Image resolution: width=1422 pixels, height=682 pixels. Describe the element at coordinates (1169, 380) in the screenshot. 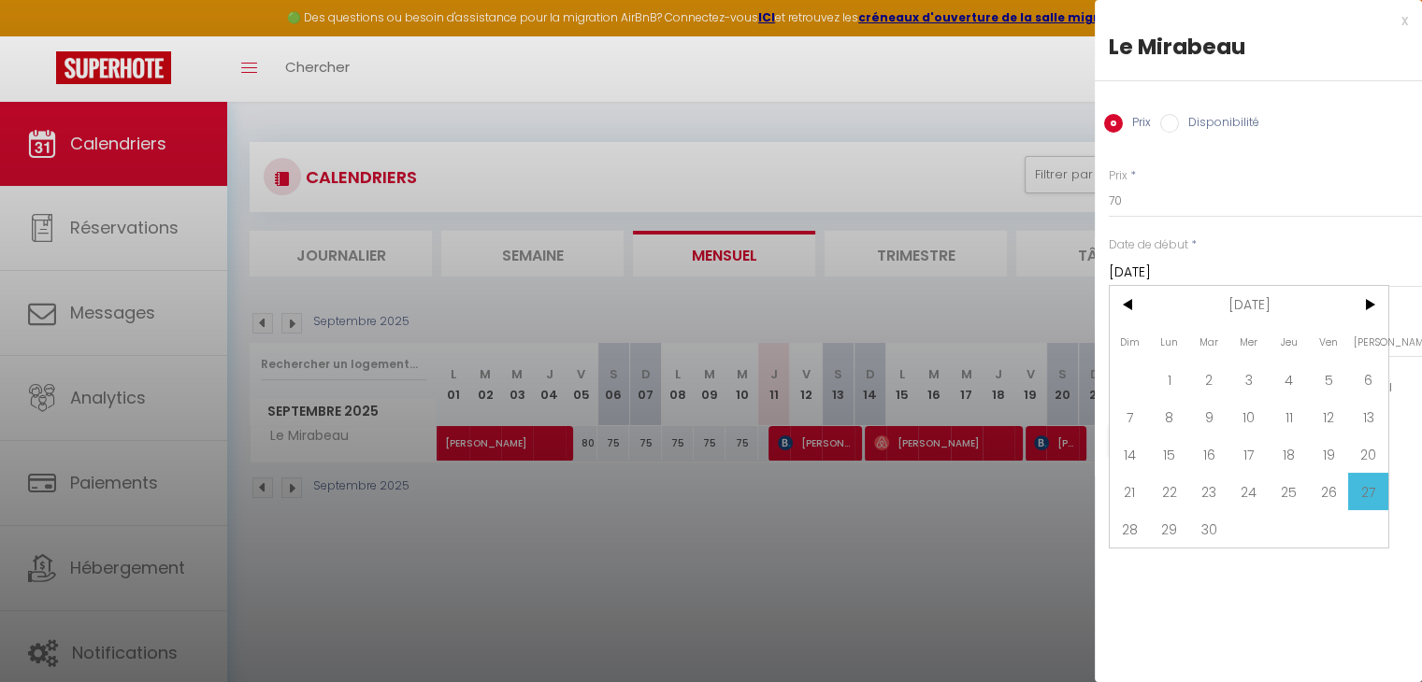

I see `span: 1` at that location.